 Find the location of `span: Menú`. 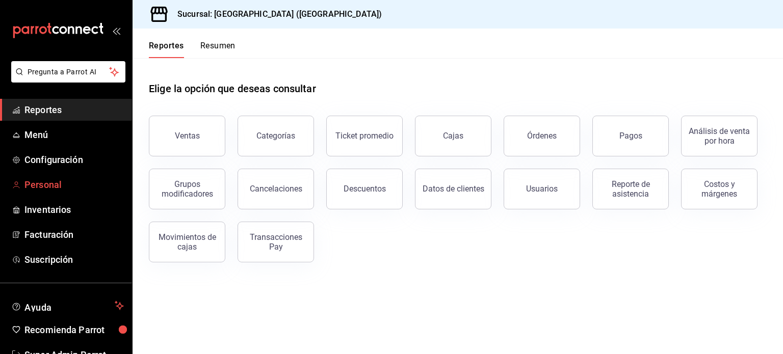

span: Menú is located at coordinates (74, 135).